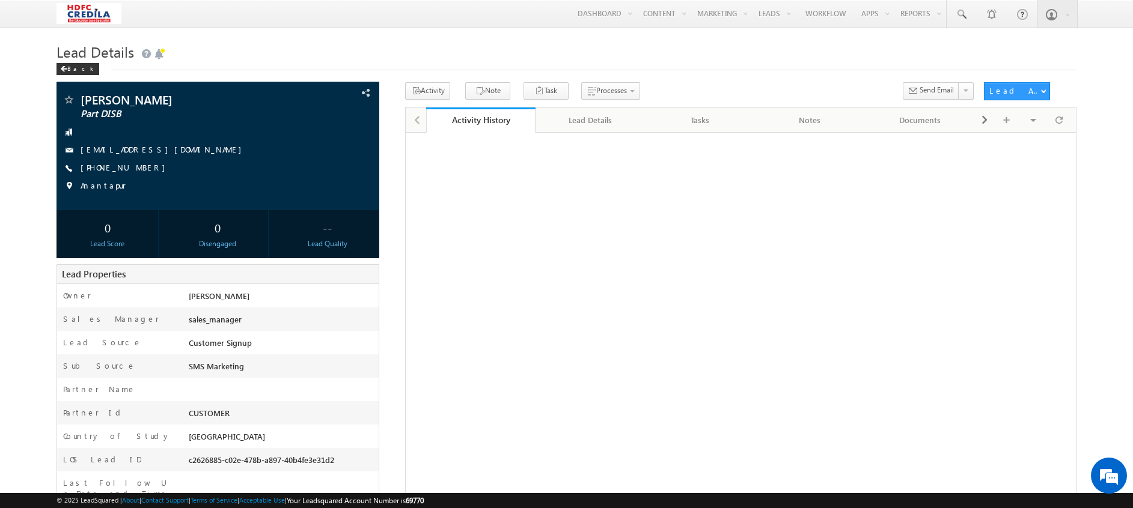  What do you see at coordinates (699, 120) in the screenshot?
I see `div: Tasks` at bounding box center [699, 120].